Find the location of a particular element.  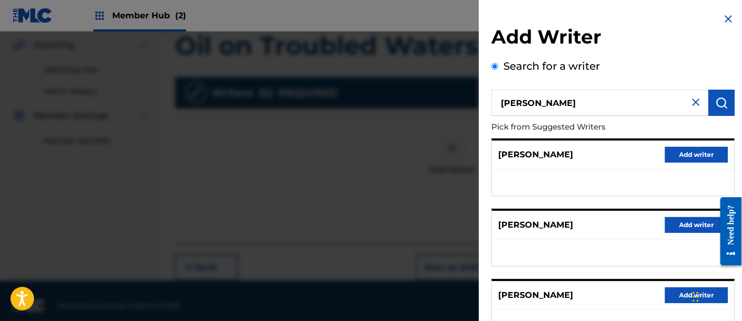

img: MLC Logo is located at coordinates (32, 15).